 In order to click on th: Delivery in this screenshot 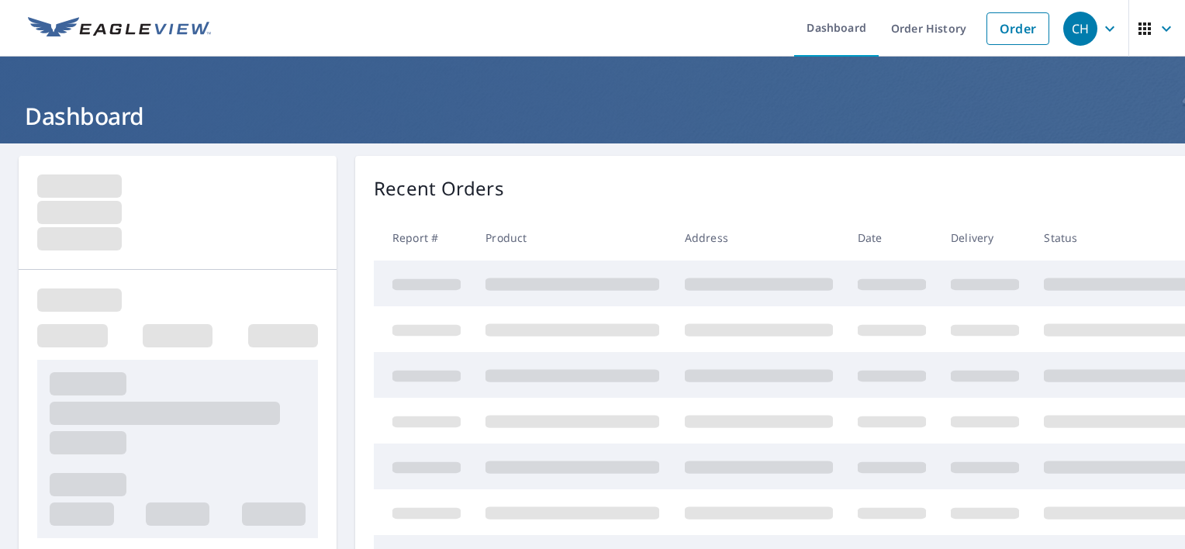, I will do `click(985, 237)`.